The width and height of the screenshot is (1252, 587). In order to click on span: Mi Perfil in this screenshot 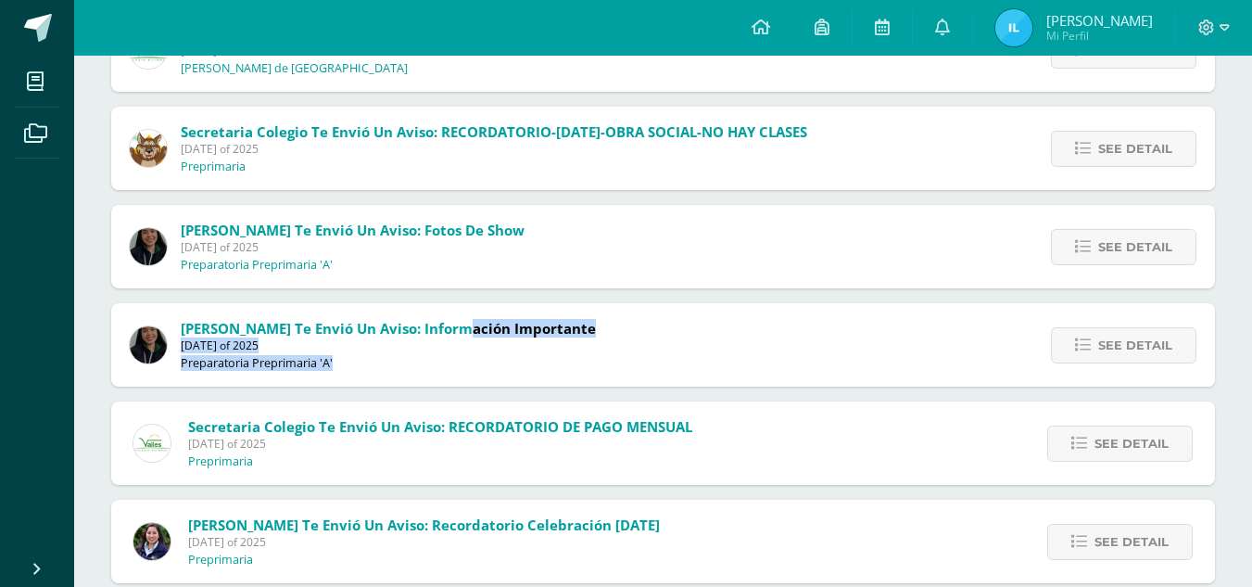, I will do `click(1099, 35)`.